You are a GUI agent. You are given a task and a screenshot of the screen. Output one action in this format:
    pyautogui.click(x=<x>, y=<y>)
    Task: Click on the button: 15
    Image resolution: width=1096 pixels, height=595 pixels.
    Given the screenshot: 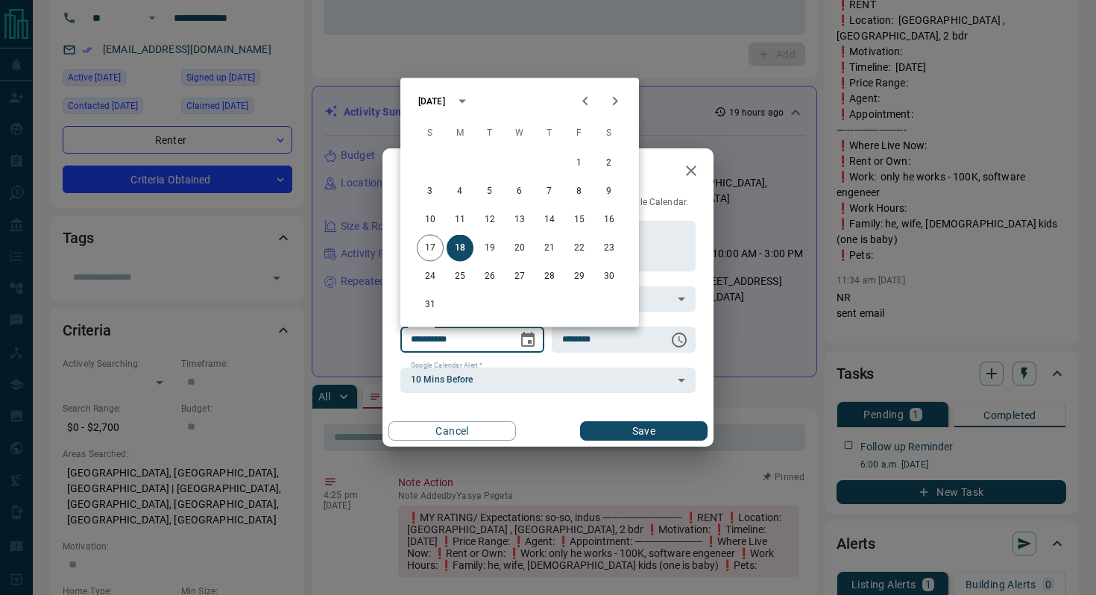 What is the action you would take?
    pyautogui.click(x=579, y=220)
    